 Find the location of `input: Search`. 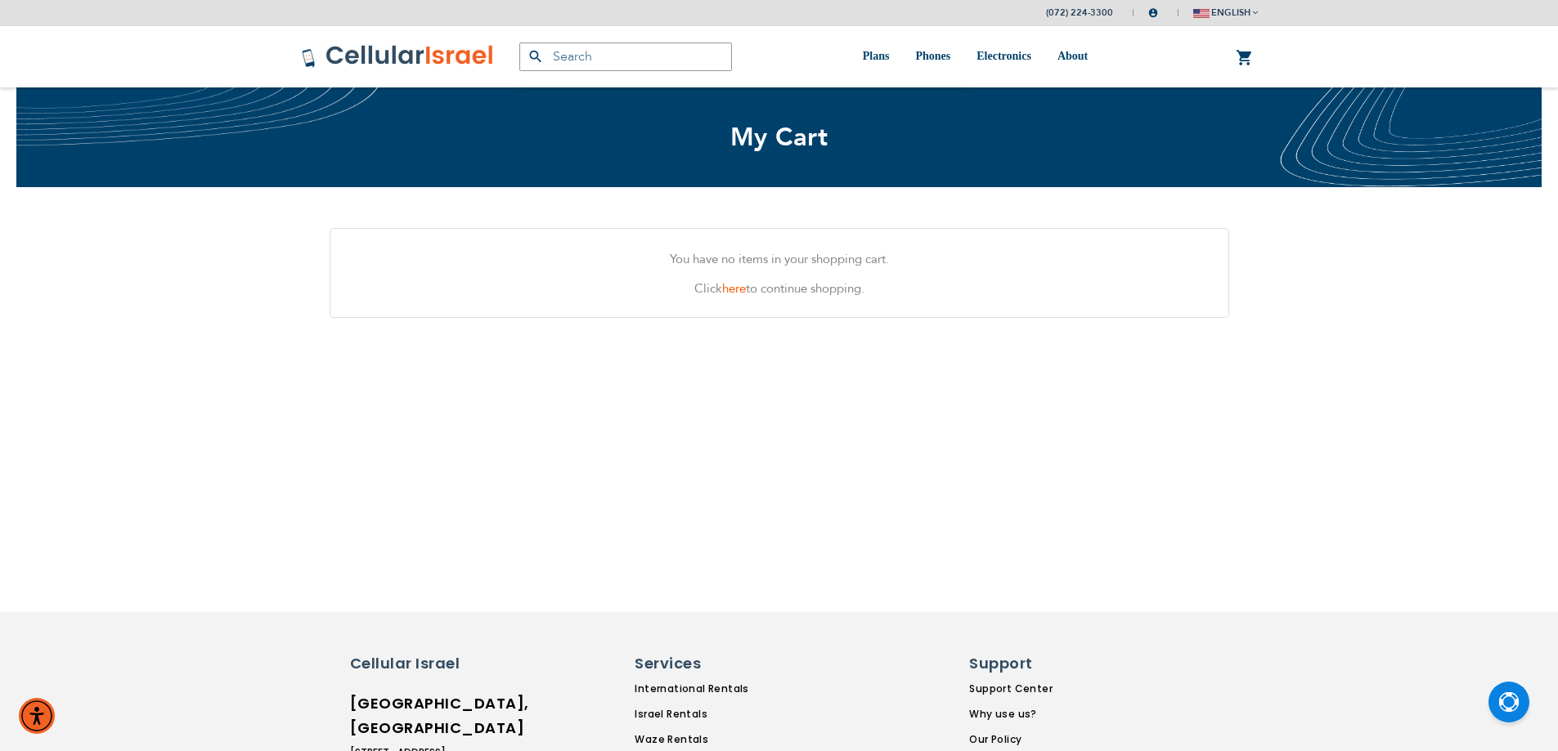

input: Search is located at coordinates (626, 56).